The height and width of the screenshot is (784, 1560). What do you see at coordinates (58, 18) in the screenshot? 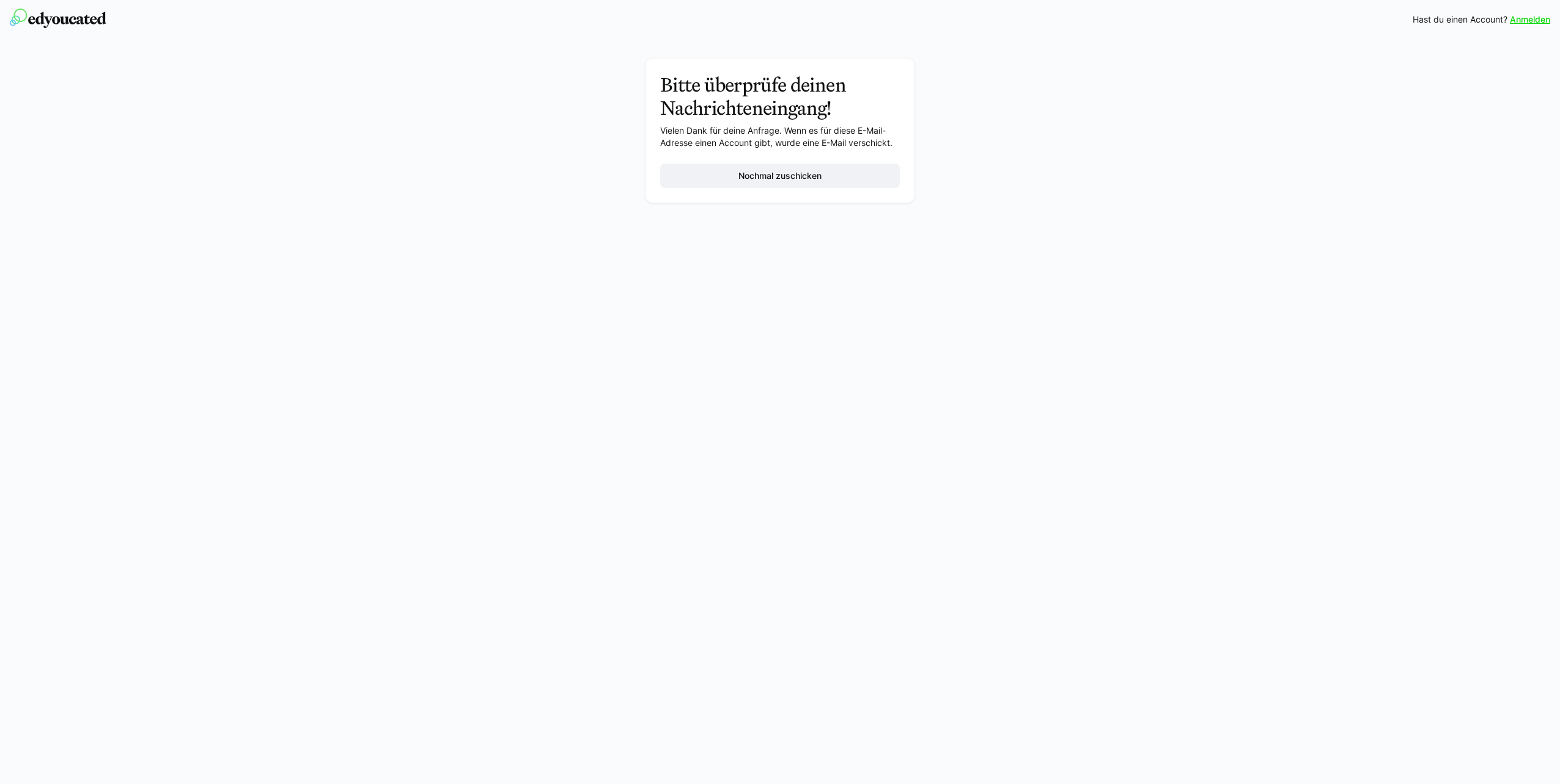
I see `img: edyoucated` at bounding box center [58, 18].